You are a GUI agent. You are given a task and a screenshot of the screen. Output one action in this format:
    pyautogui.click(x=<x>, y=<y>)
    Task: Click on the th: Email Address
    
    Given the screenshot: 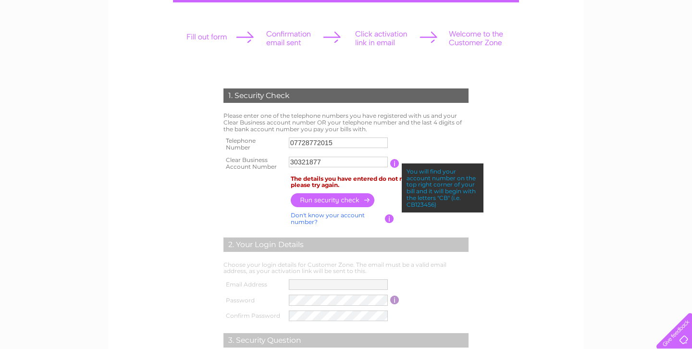 What is the action you would take?
    pyautogui.click(x=254, y=284)
    